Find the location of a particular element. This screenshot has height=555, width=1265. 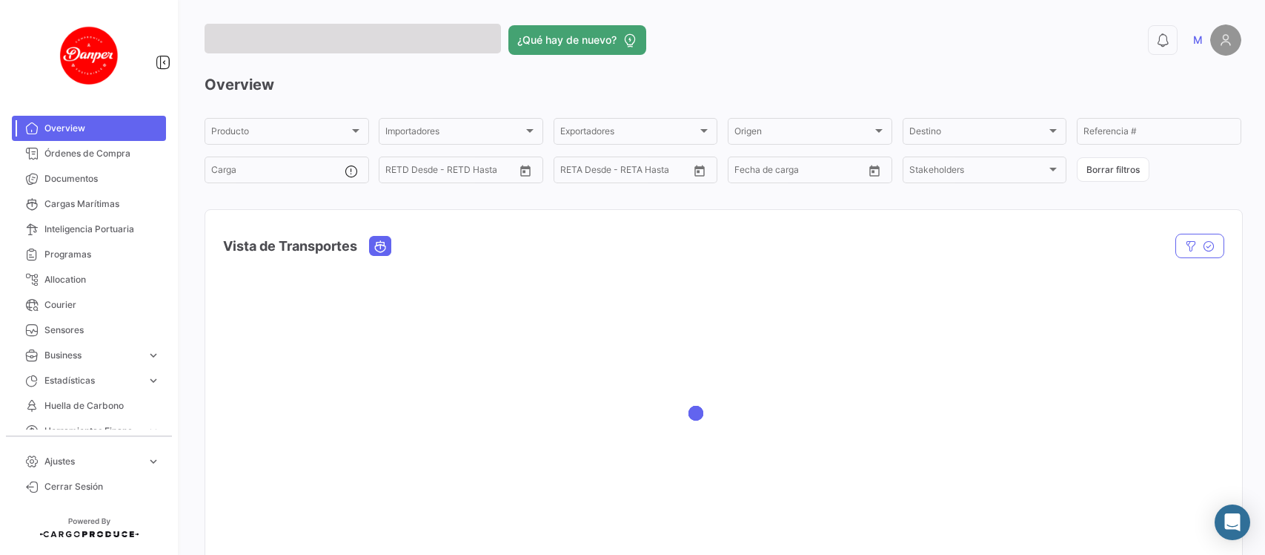

button: ¿Qué hay de nuevo? is located at coordinates (578, 40).